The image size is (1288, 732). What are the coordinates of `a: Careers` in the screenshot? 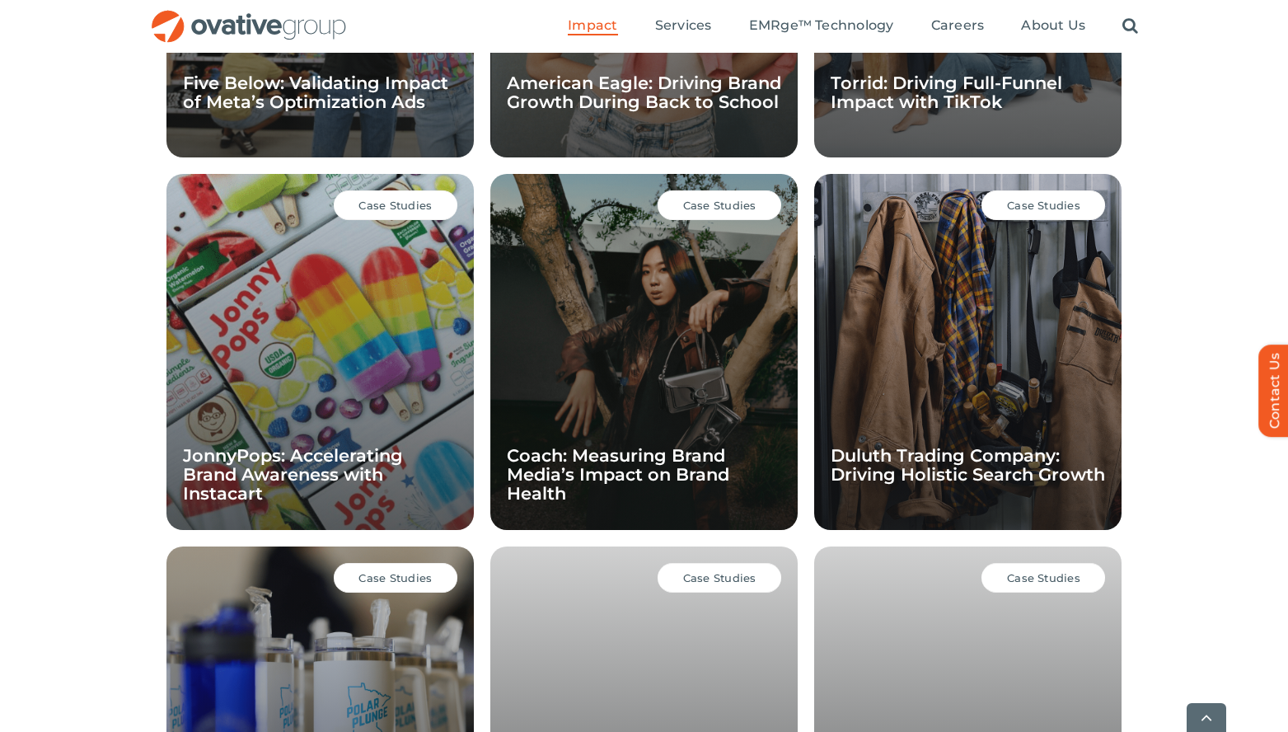 It's located at (957, 26).